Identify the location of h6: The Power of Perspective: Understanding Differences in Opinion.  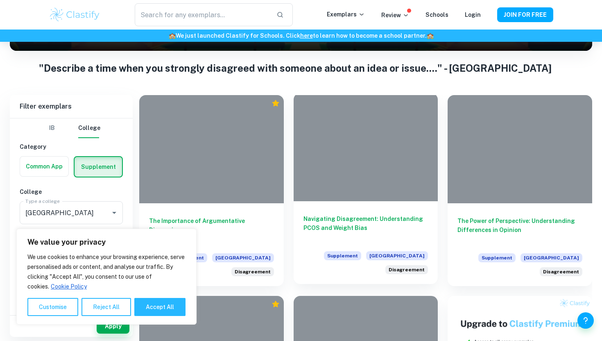
(520, 230).